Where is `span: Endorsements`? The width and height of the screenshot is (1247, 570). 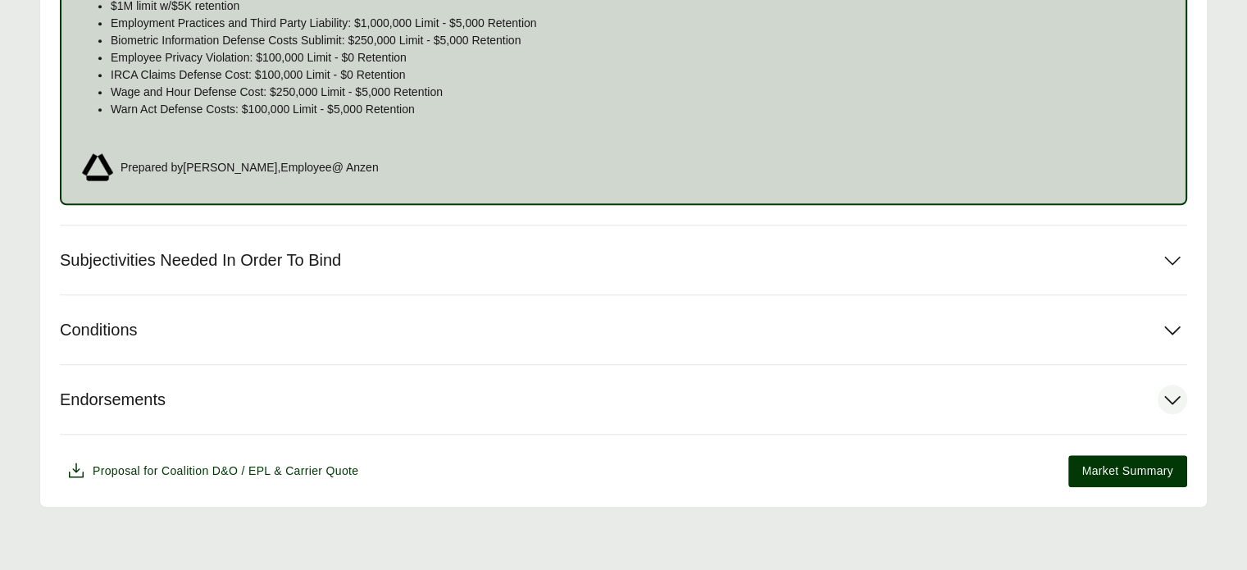 span: Endorsements is located at coordinates (112, 399).